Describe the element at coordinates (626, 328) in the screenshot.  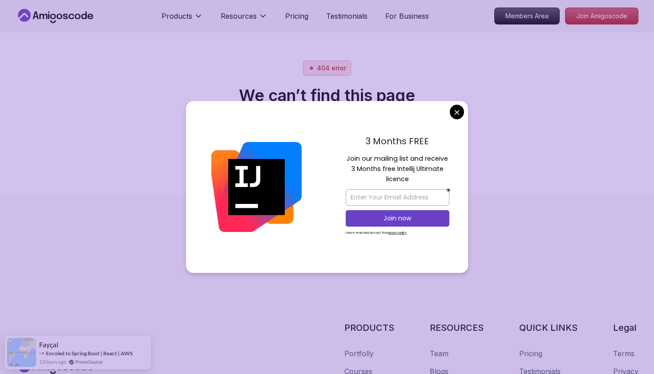
I see `h3: Legal` at that location.